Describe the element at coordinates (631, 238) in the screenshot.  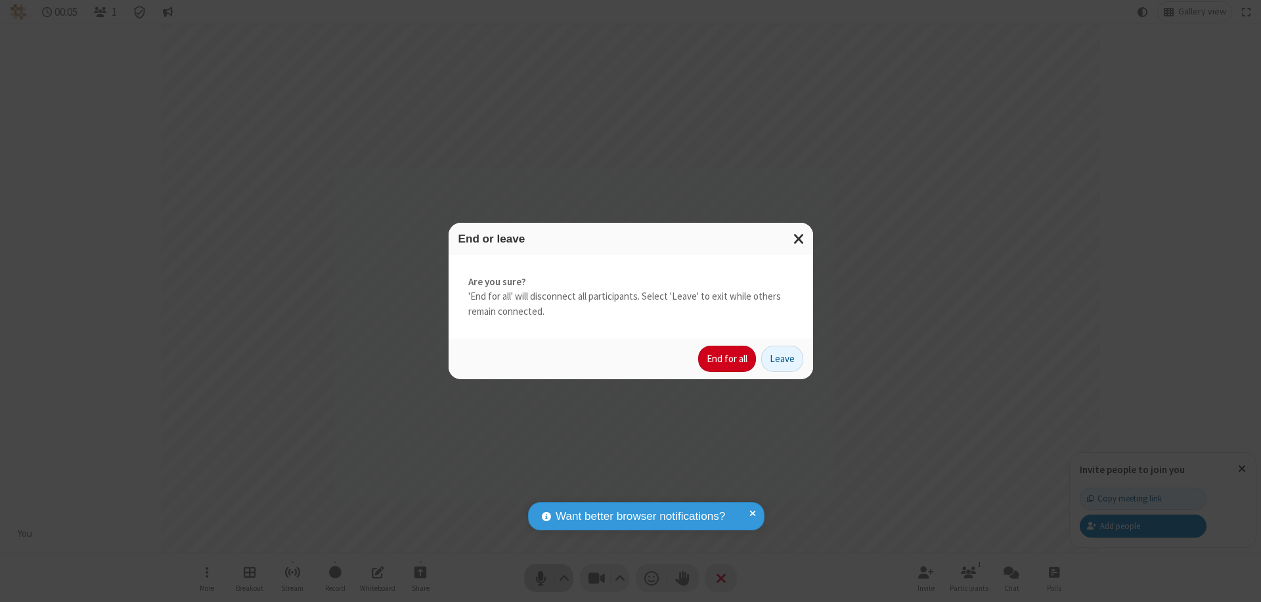
I see `h3: End or leave` at that location.